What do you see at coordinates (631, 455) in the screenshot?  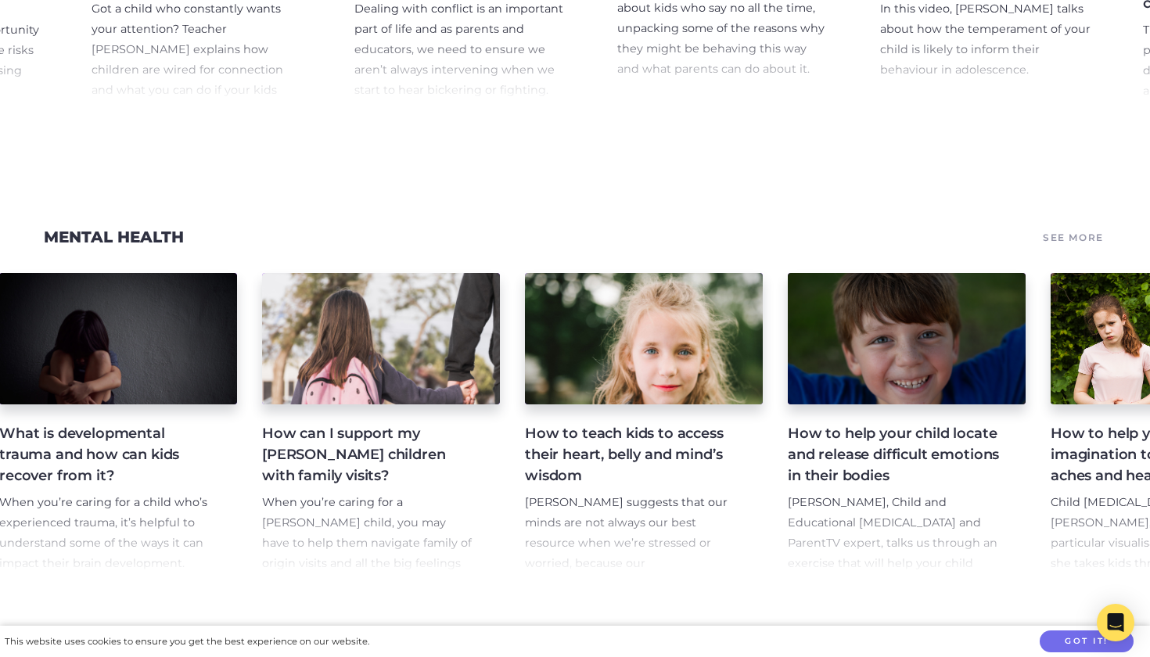 I see `h4: How to teach kids to access their heart, belly and mind’s wisdom` at bounding box center [631, 455].